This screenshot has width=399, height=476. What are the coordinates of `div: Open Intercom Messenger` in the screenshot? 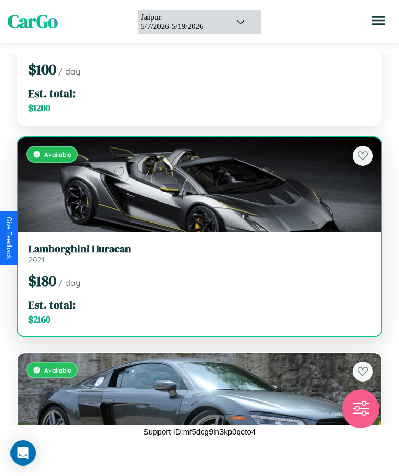 It's located at (23, 453).